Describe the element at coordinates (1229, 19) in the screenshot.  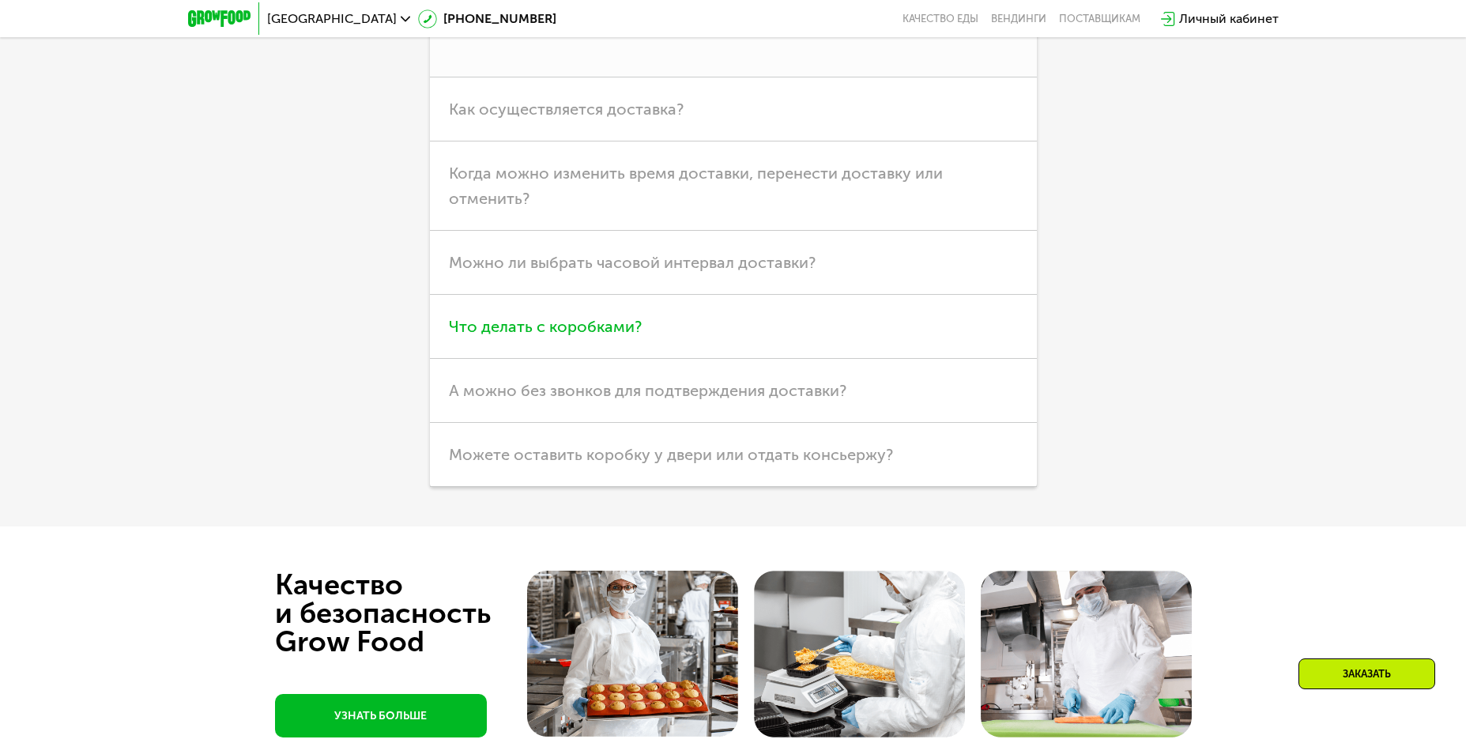
I see `div: Личный кабинет` at that location.